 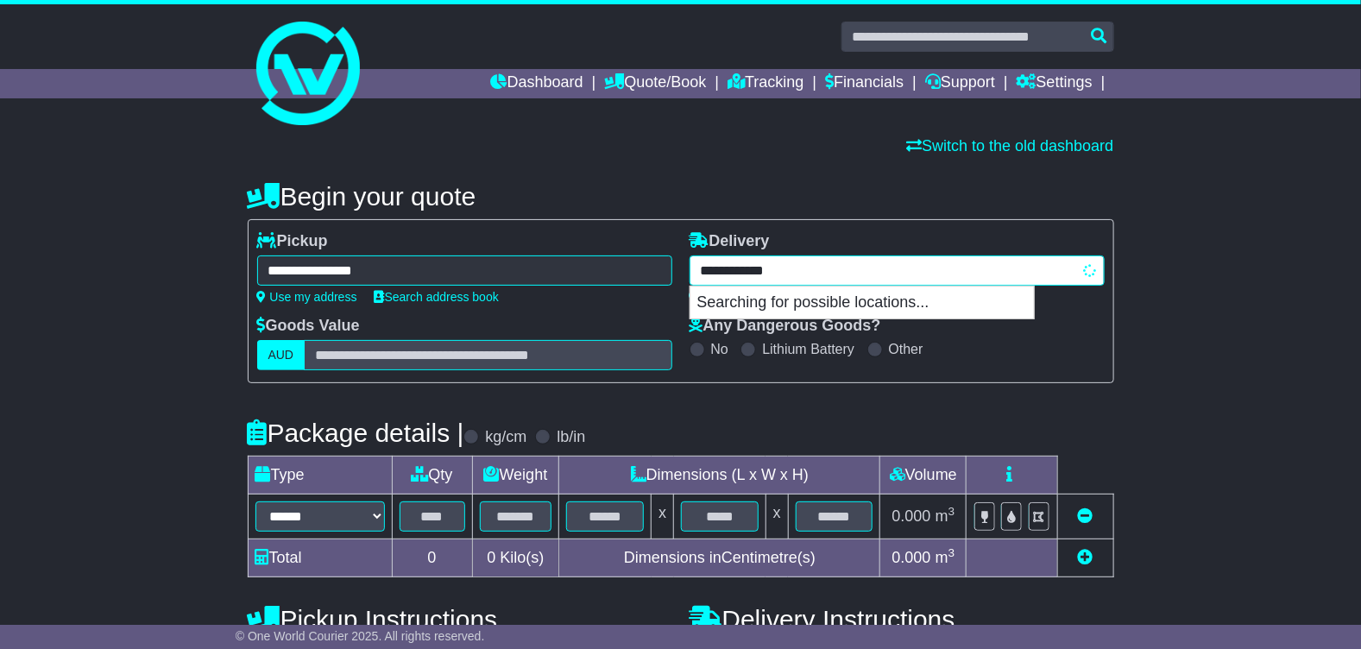 I want to click on a: Use my address, so click(x=307, y=297).